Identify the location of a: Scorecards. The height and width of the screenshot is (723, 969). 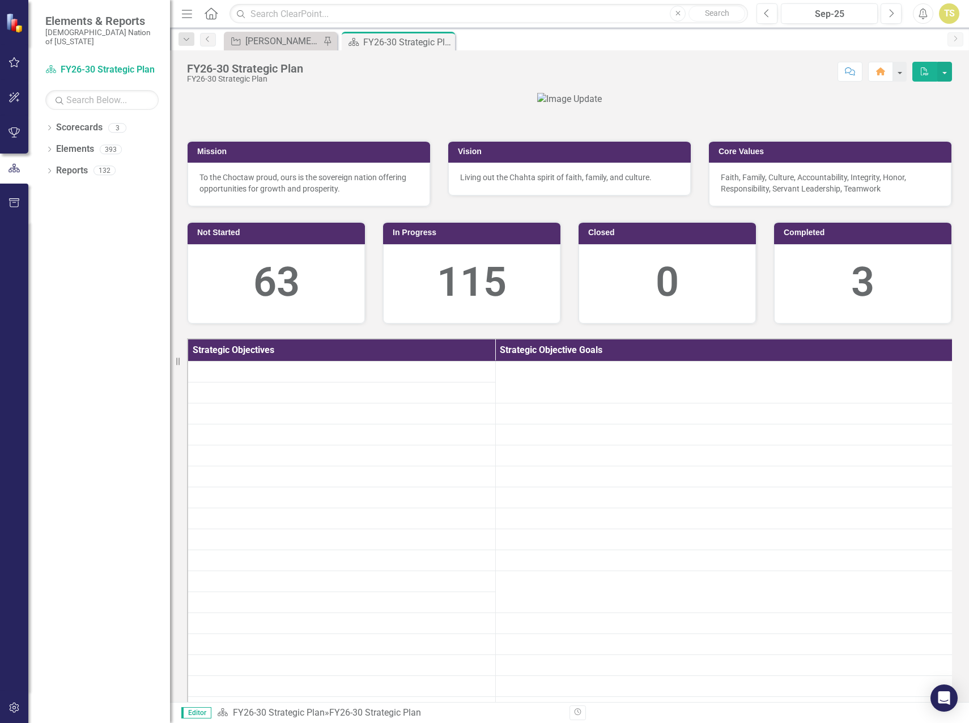
(79, 128).